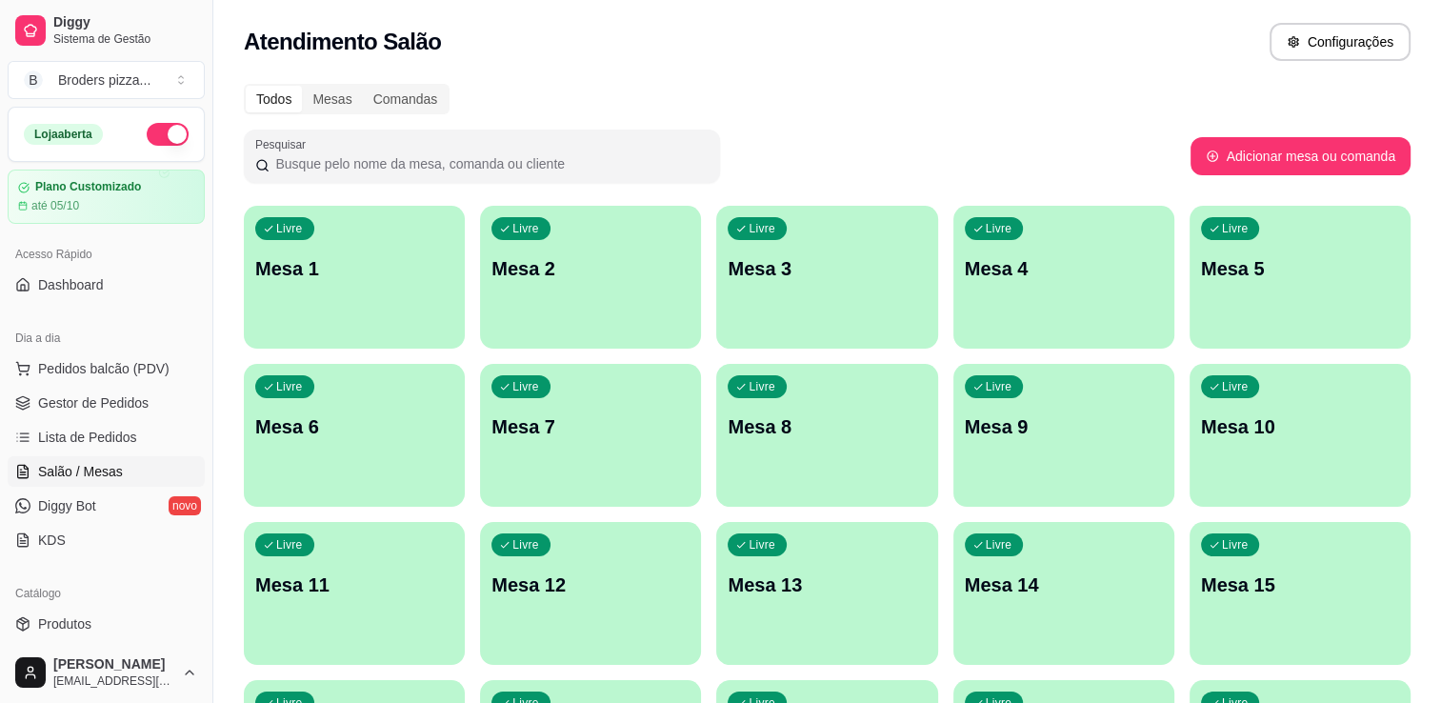  Describe the element at coordinates (354, 593) in the screenshot. I see `button: LivreMesa 11` at that location.